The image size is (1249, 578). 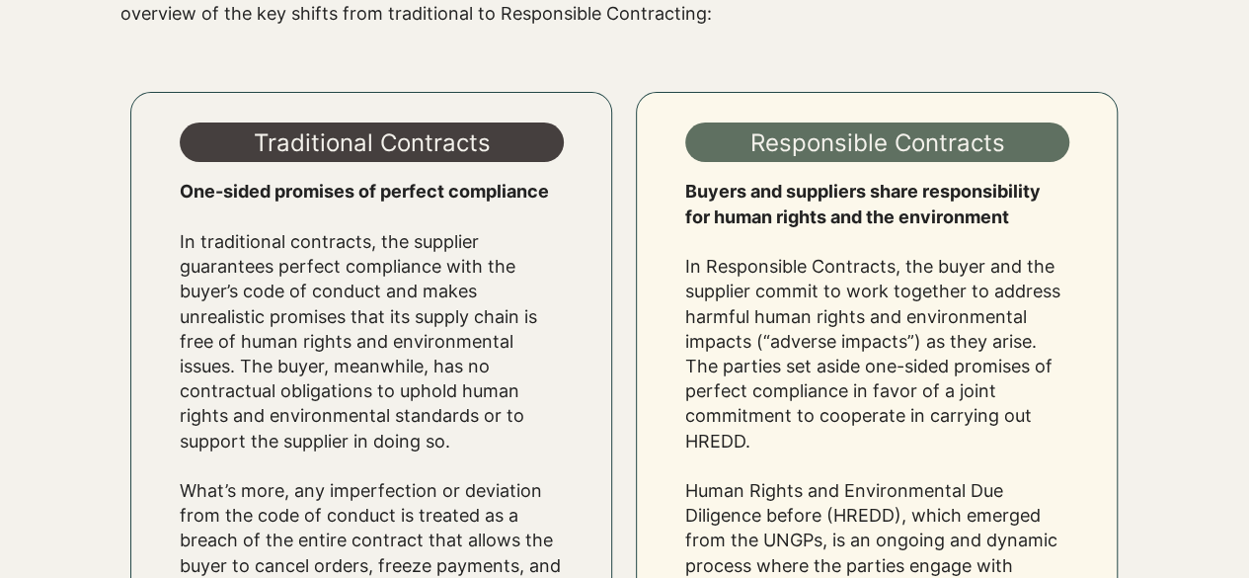 I want to click on span: One-sided promises of perfect compliance, so click(x=364, y=190).